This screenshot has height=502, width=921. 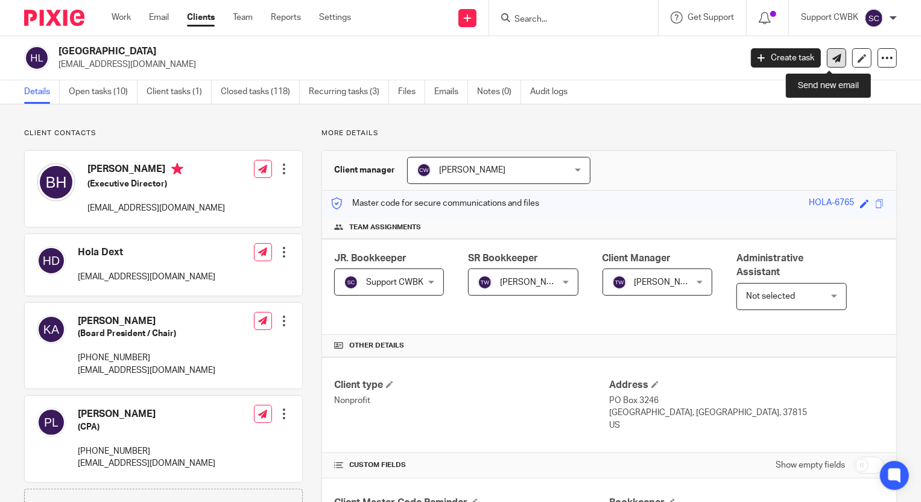 I want to click on a: Email, so click(x=159, y=17).